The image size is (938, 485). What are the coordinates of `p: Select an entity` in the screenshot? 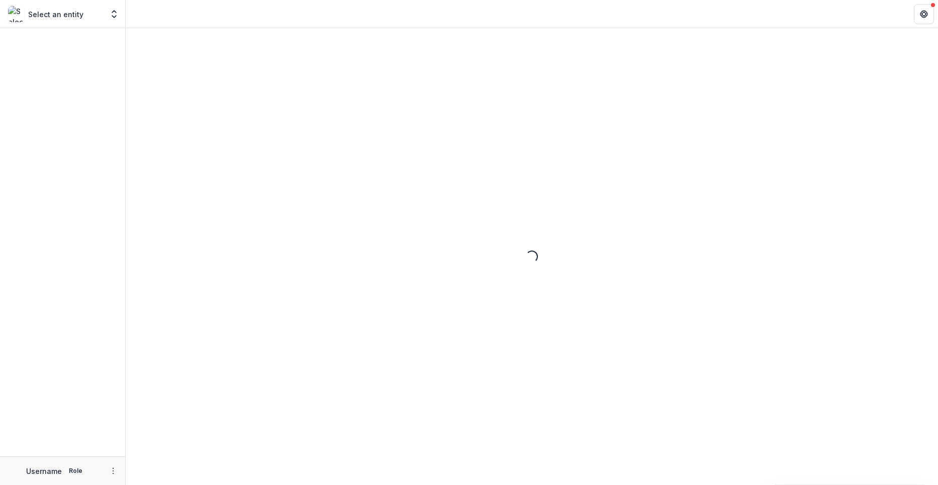 It's located at (56, 14).